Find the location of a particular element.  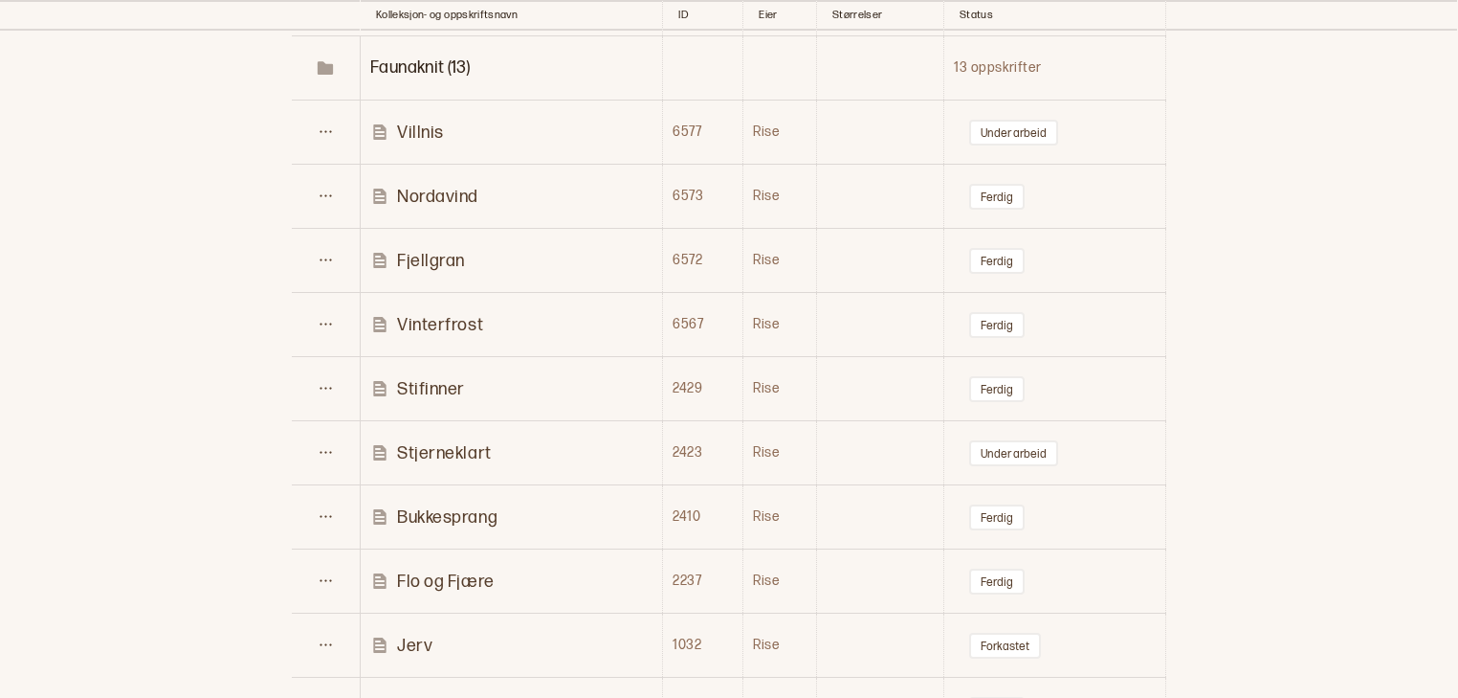

p: Stjerneklart is located at coordinates (444, 453).